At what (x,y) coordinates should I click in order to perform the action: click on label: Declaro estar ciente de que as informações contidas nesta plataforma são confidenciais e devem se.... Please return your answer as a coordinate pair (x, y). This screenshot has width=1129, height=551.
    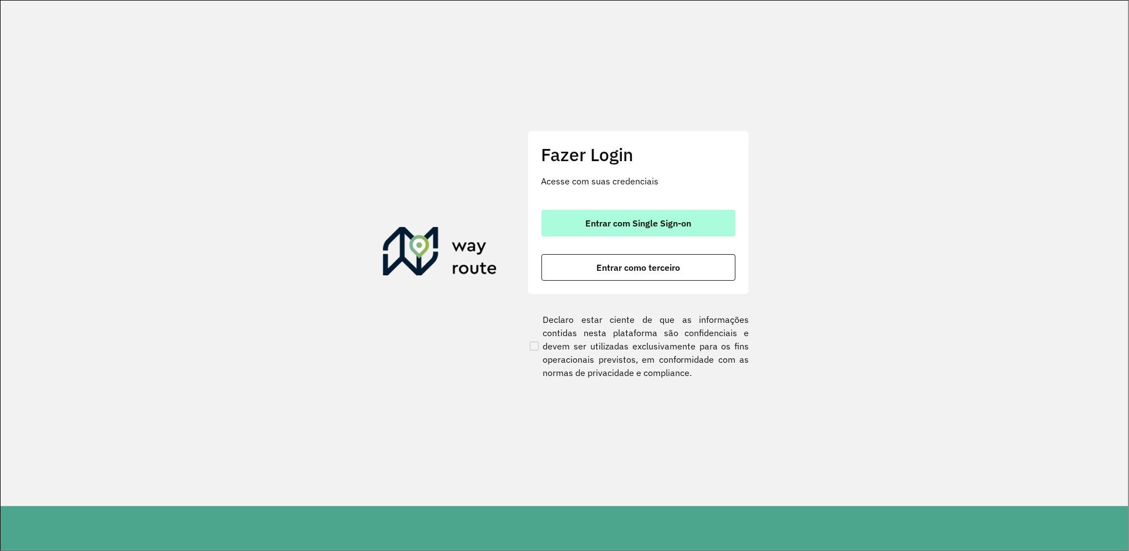
    Looking at the image, I should click on (638, 346).